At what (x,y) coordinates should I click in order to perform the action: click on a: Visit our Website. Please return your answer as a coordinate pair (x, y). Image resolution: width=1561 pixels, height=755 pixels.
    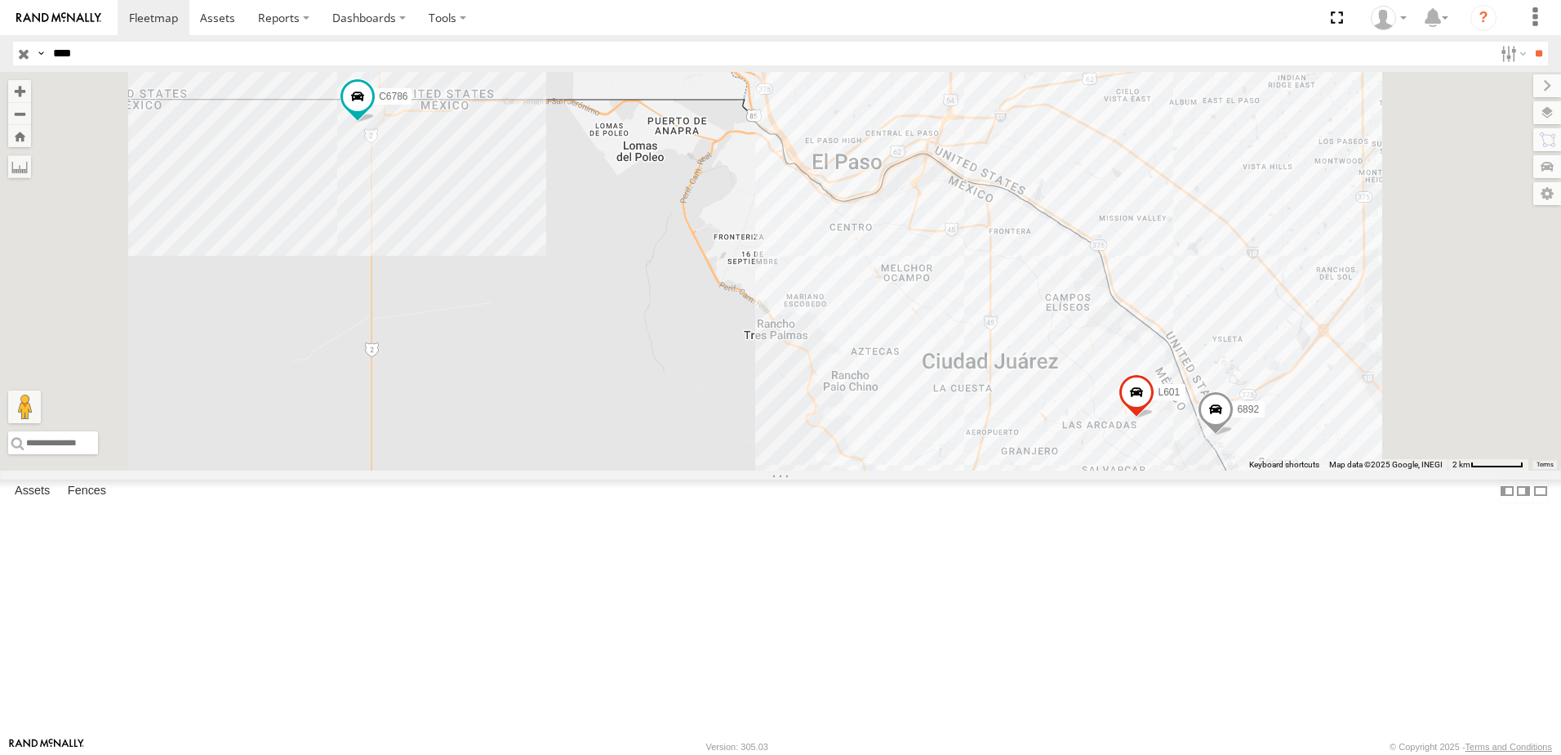
    Looking at the image, I should click on (47, 746).